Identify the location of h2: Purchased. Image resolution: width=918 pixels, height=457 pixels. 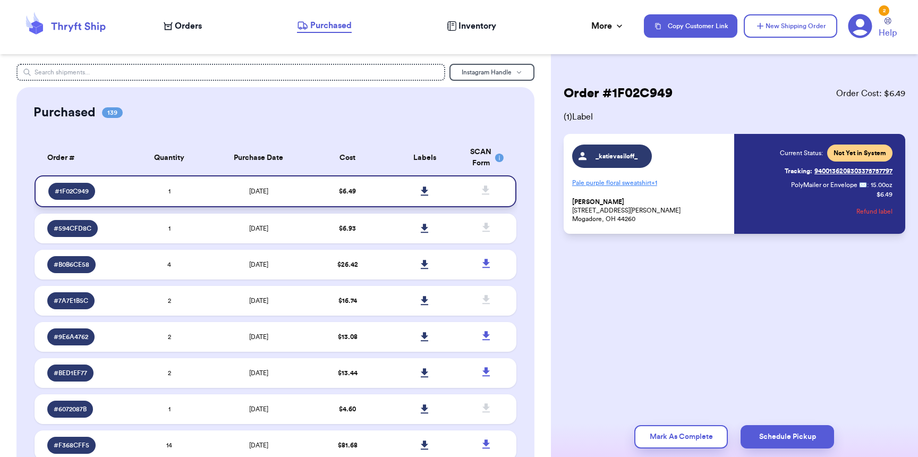
(64, 113).